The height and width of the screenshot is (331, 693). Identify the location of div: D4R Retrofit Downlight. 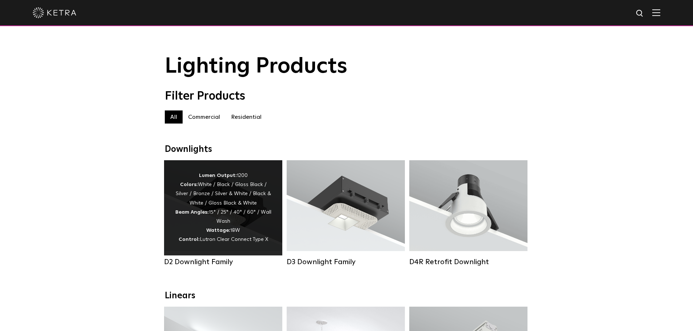
(468, 262).